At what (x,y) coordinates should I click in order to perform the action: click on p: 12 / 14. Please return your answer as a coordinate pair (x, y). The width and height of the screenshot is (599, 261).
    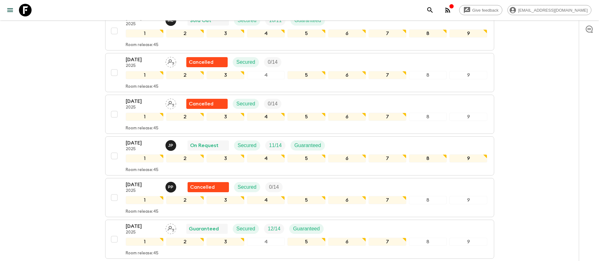
    Looking at the image, I should click on (274, 229).